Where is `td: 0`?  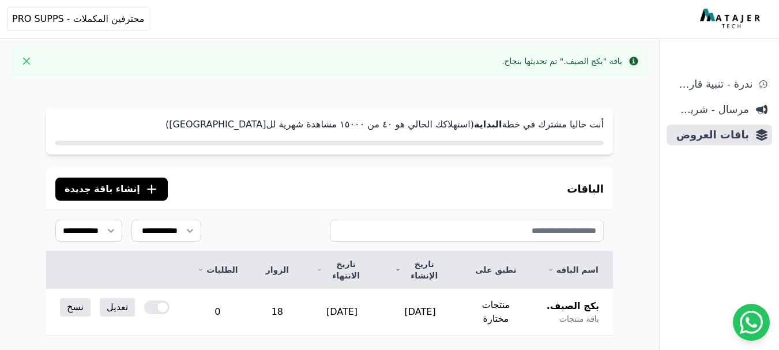 td: 0 is located at coordinates (217, 312).